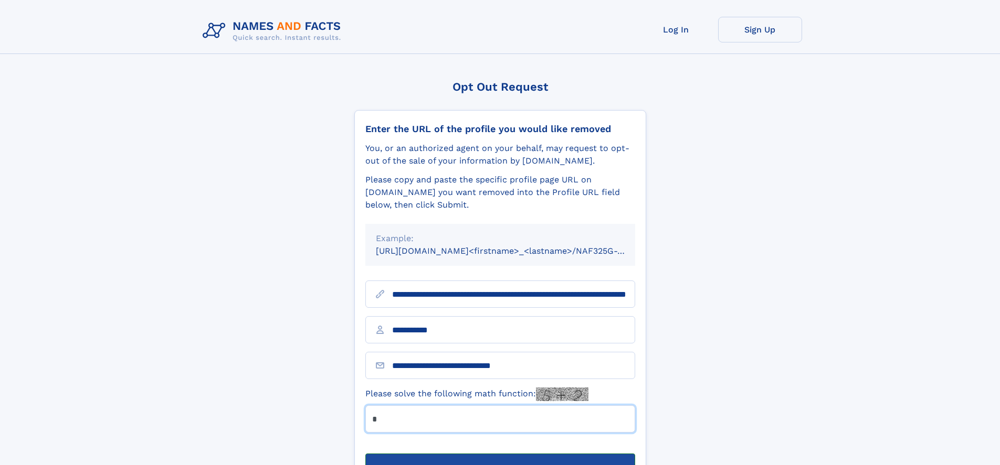  I want to click on div: Opt Out Request, so click(500, 87).